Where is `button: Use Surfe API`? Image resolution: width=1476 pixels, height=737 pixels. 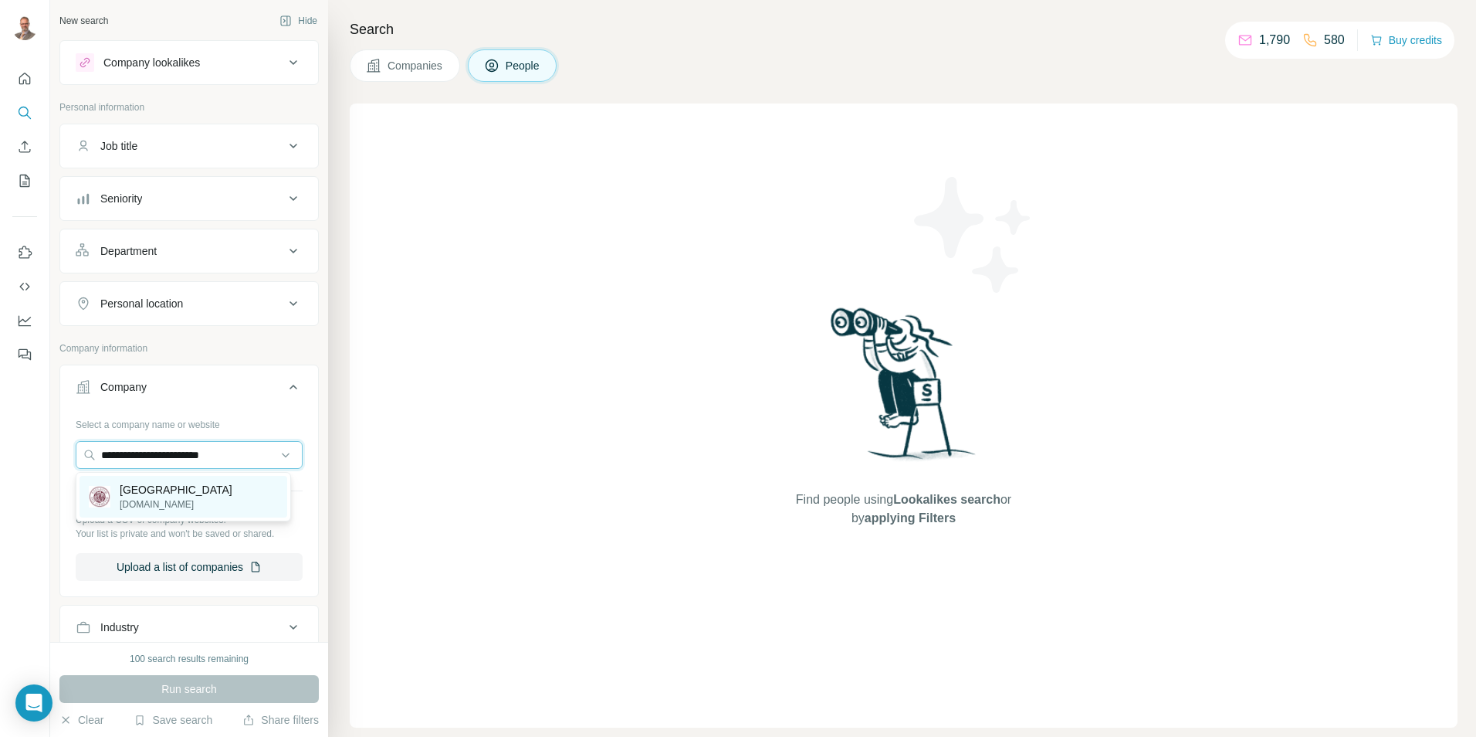
button: Use Surfe API is located at coordinates (25, 286).